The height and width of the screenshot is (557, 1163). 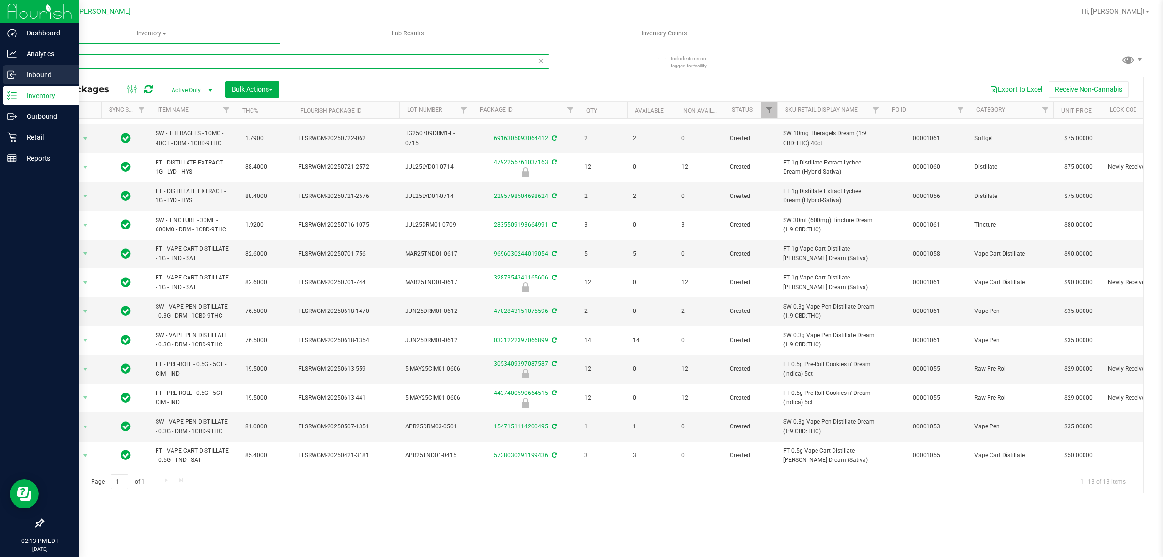 What do you see at coordinates (46, 116) in the screenshot?
I see `p: Outbound` at bounding box center [46, 116].